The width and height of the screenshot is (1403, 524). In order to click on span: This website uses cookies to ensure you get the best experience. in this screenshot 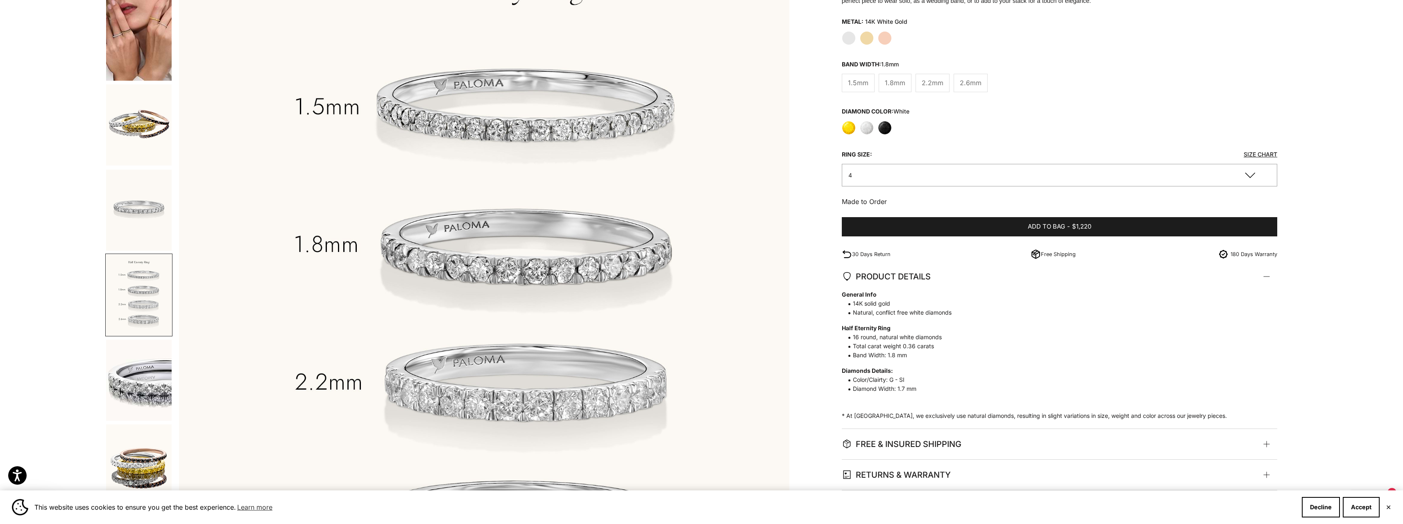, I will do `click(665, 507)`.